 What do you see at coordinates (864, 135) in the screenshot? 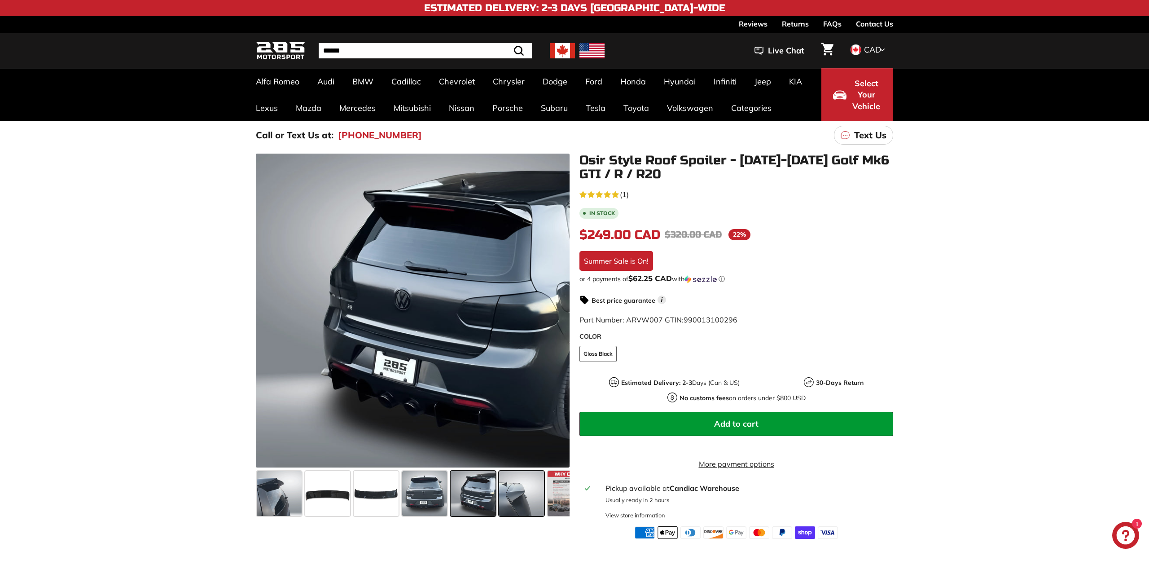
I see `a: Text Us` at bounding box center [864, 135].